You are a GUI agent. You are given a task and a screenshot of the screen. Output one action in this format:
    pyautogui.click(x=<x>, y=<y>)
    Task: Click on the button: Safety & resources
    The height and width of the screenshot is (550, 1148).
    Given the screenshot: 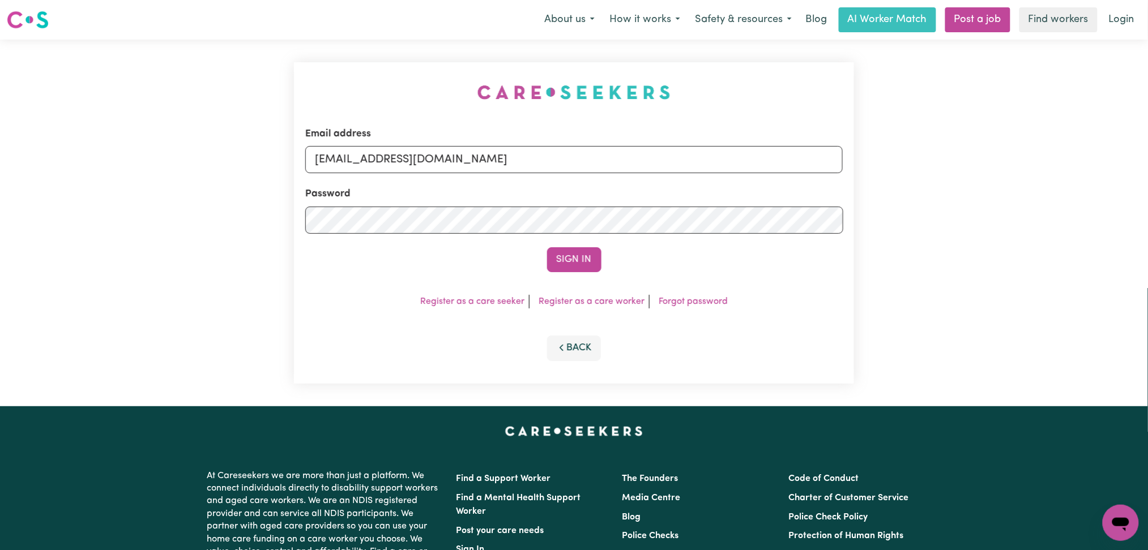 What is the action you would take?
    pyautogui.click(x=743, y=20)
    